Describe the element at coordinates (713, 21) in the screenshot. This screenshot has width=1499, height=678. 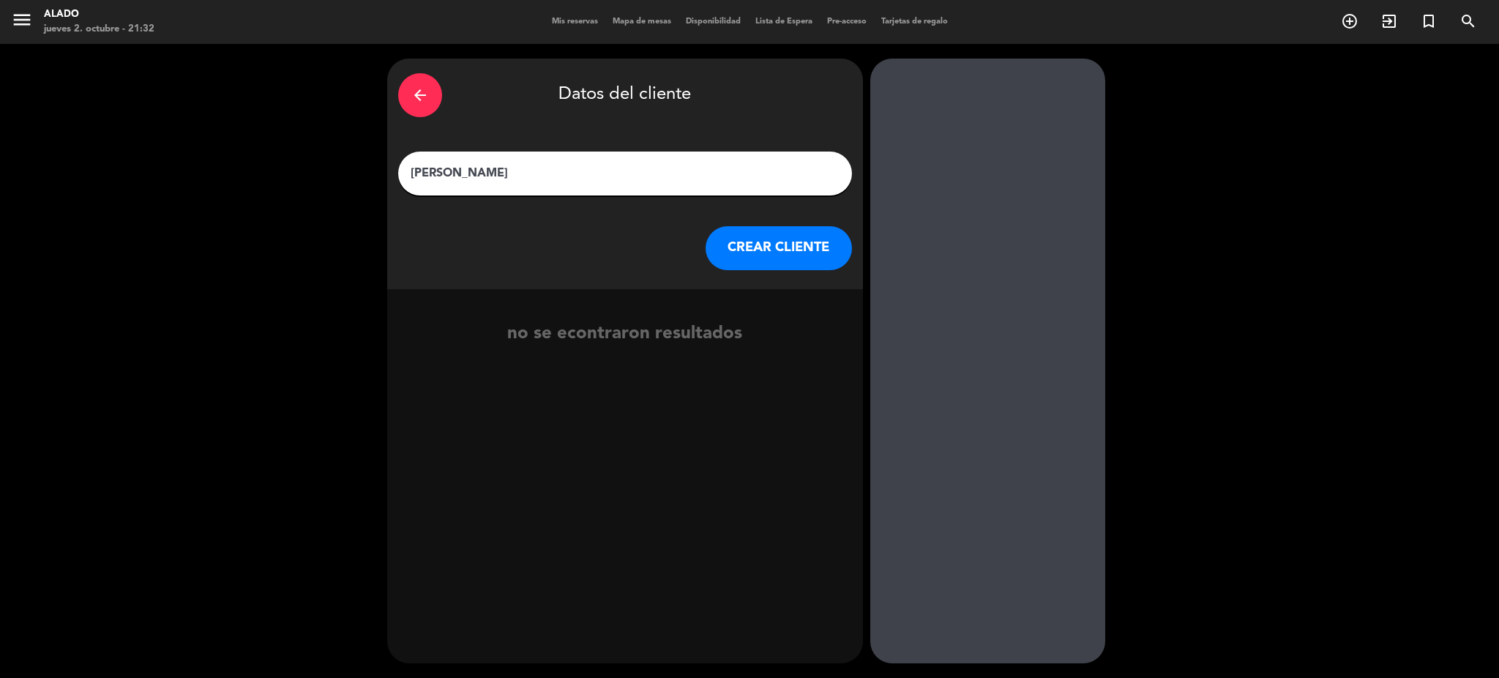
I see `span: Disponibilidad` at that location.